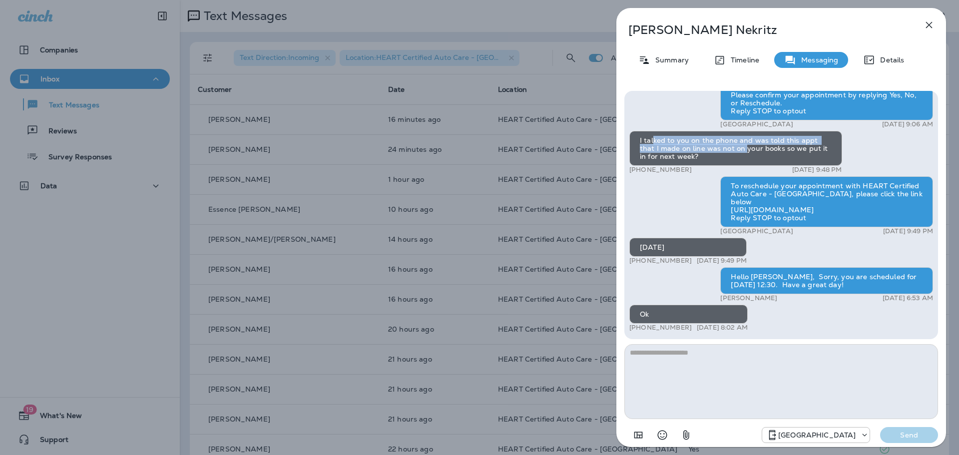 This screenshot has width=959, height=455. Describe the element at coordinates (736, 148) in the screenshot. I see `div: I talked to you on the phone and was told this appt that I made on line was not on your books so ...` at that location.